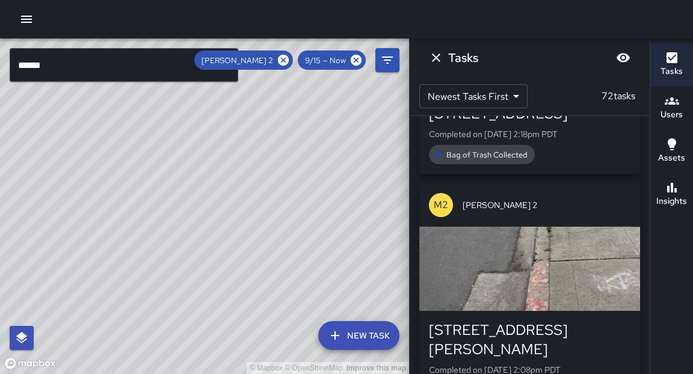 This screenshot has width=693, height=374. What do you see at coordinates (671, 151) in the screenshot?
I see `button: Assets` at bounding box center [671, 151].